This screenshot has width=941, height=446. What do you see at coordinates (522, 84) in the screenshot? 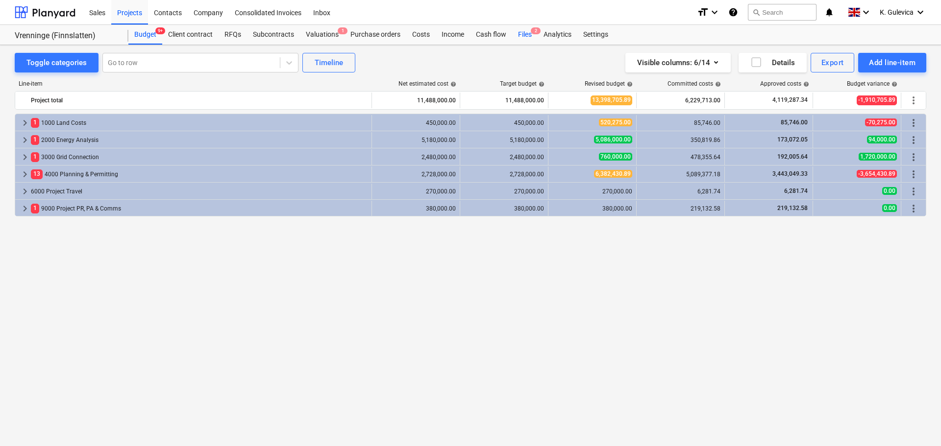
I see `div: Target budget` at bounding box center [522, 84].